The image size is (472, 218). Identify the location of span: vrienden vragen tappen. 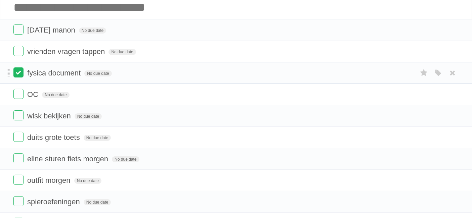
(67, 51).